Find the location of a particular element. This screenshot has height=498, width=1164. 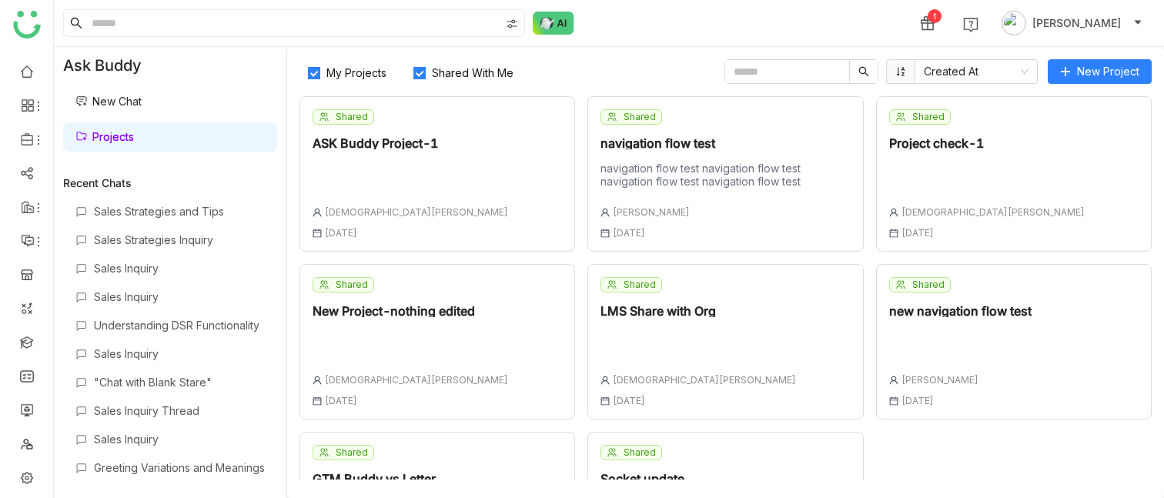

a: New Chat is located at coordinates (109, 101).